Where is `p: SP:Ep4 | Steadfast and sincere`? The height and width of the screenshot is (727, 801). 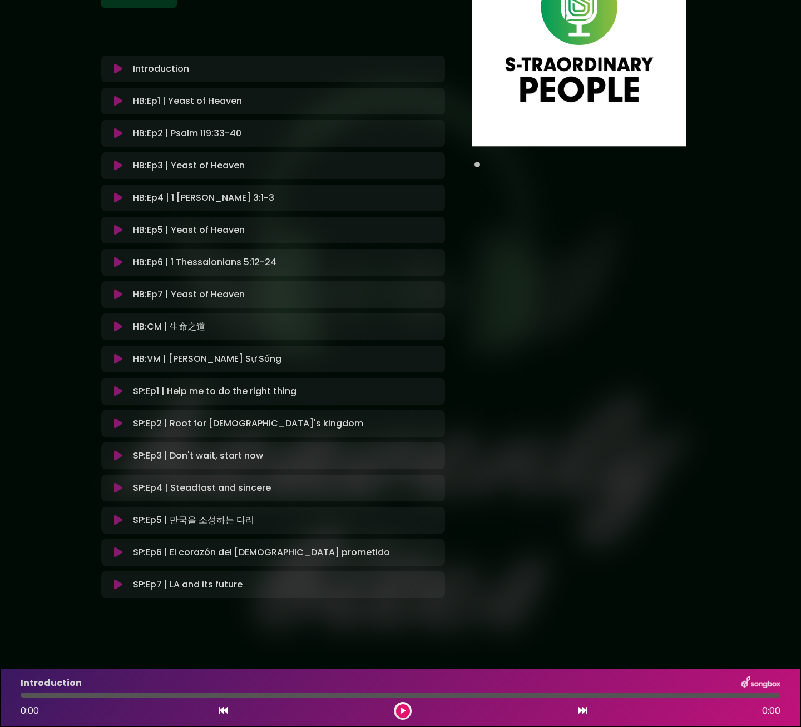
p: SP:Ep4 | Steadfast and sincere is located at coordinates (202, 488).